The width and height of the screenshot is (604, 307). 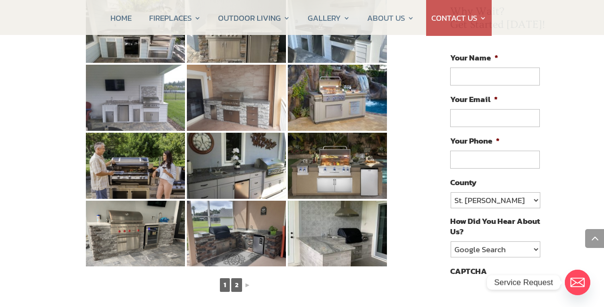 I want to click on img: 19, so click(x=236, y=166).